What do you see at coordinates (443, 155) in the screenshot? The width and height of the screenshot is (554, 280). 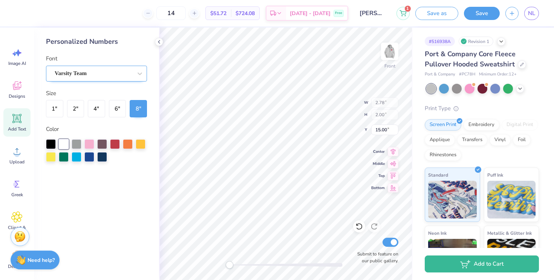 I see `div: Rhinestones` at bounding box center [443, 155].